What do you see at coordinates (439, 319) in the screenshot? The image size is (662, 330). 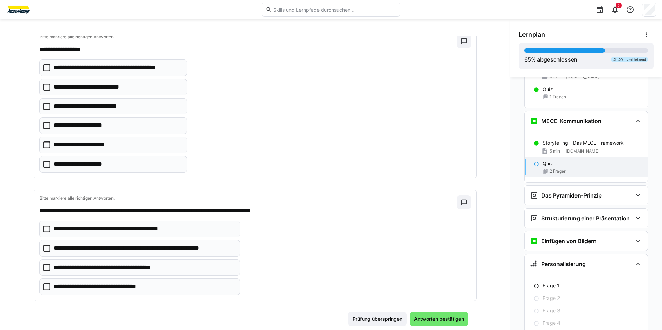 I see `span: Antworten bestätigen` at bounding box center [439, 319].